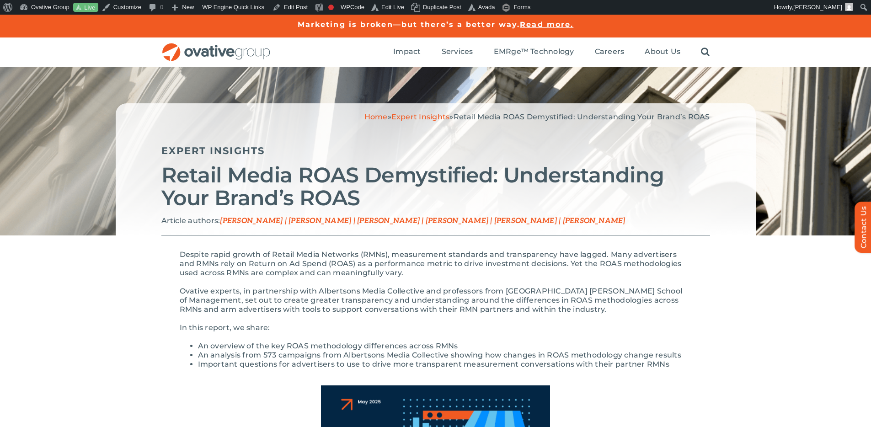  Describe the element at coordinates (581, 117) in the screenshot. I see `span: Retail Media ROAS Demystified: Understanding Your Brand’s ROAS` at that location.